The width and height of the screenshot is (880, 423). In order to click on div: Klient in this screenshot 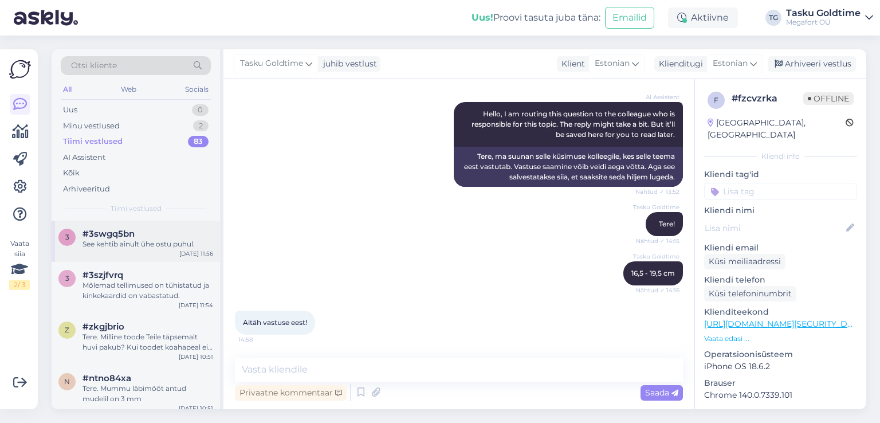, I will do `click(570, 64)`.